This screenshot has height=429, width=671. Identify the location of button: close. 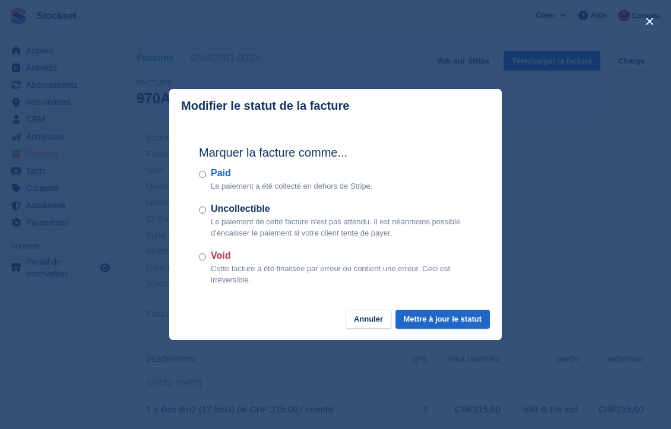
(649, 21).